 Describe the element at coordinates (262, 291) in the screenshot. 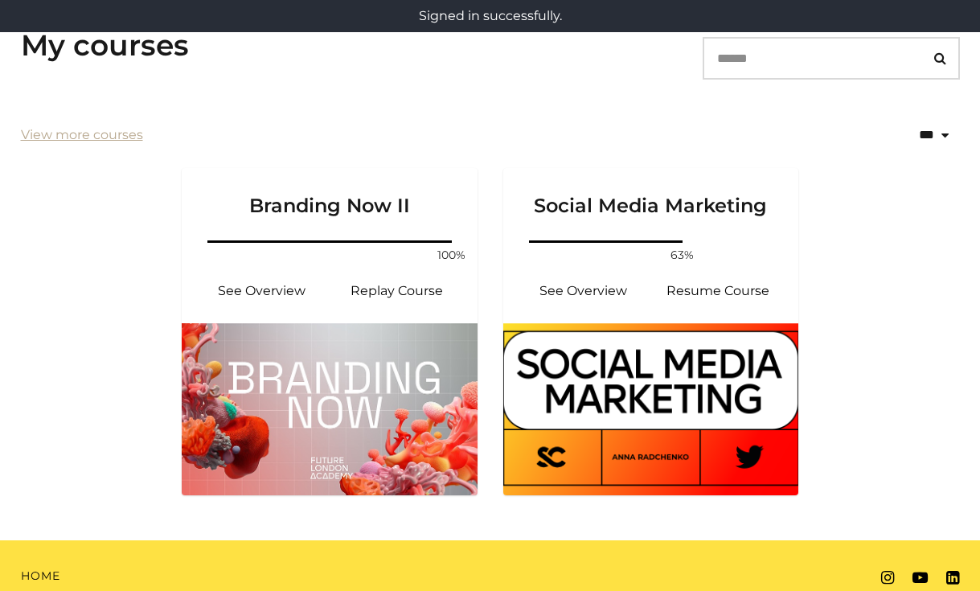

I see `a: Branding Now II: See Overview` at that location.